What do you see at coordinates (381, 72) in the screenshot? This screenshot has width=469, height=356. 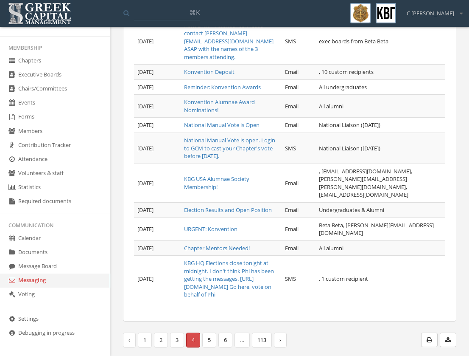 I see `td: , 10 custom recipients` at bounding box center [381, 72].